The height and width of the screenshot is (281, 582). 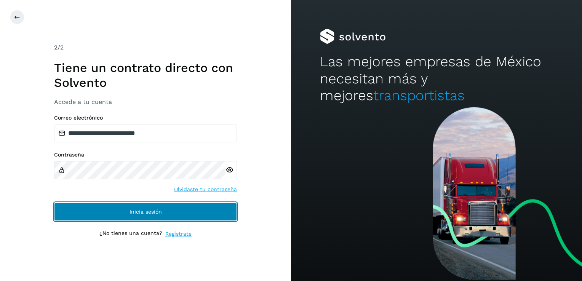 What do you see at coordinates (146, 155) in the screenshot?
I see `label: Contraseña` at bounding box center [146, 155].